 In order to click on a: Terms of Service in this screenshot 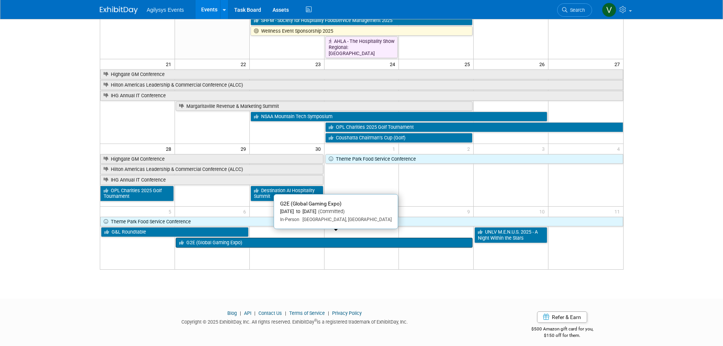, I will do `click(307, 313)`.